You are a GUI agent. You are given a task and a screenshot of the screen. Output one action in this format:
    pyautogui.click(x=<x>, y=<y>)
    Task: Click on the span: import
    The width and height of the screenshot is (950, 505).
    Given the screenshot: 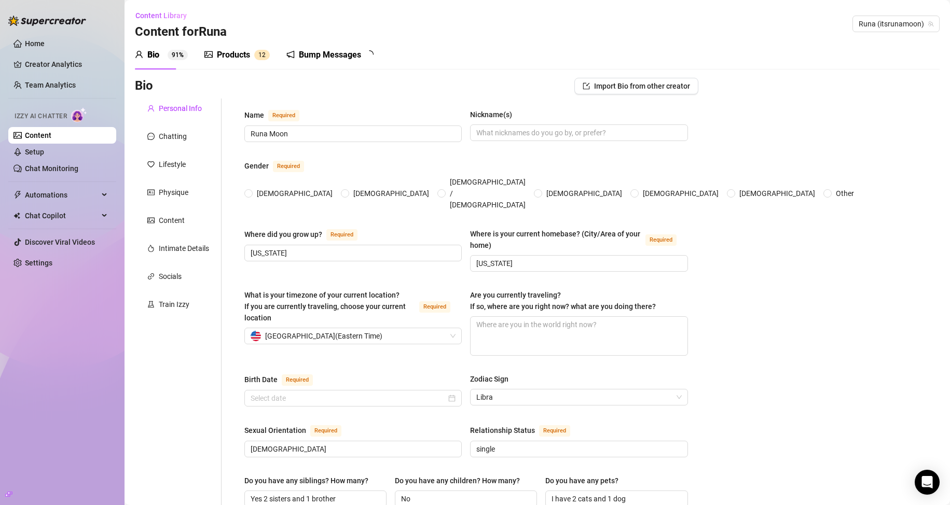 What is the action you would take?
    pyautogui.click(x=586, y=86)
    